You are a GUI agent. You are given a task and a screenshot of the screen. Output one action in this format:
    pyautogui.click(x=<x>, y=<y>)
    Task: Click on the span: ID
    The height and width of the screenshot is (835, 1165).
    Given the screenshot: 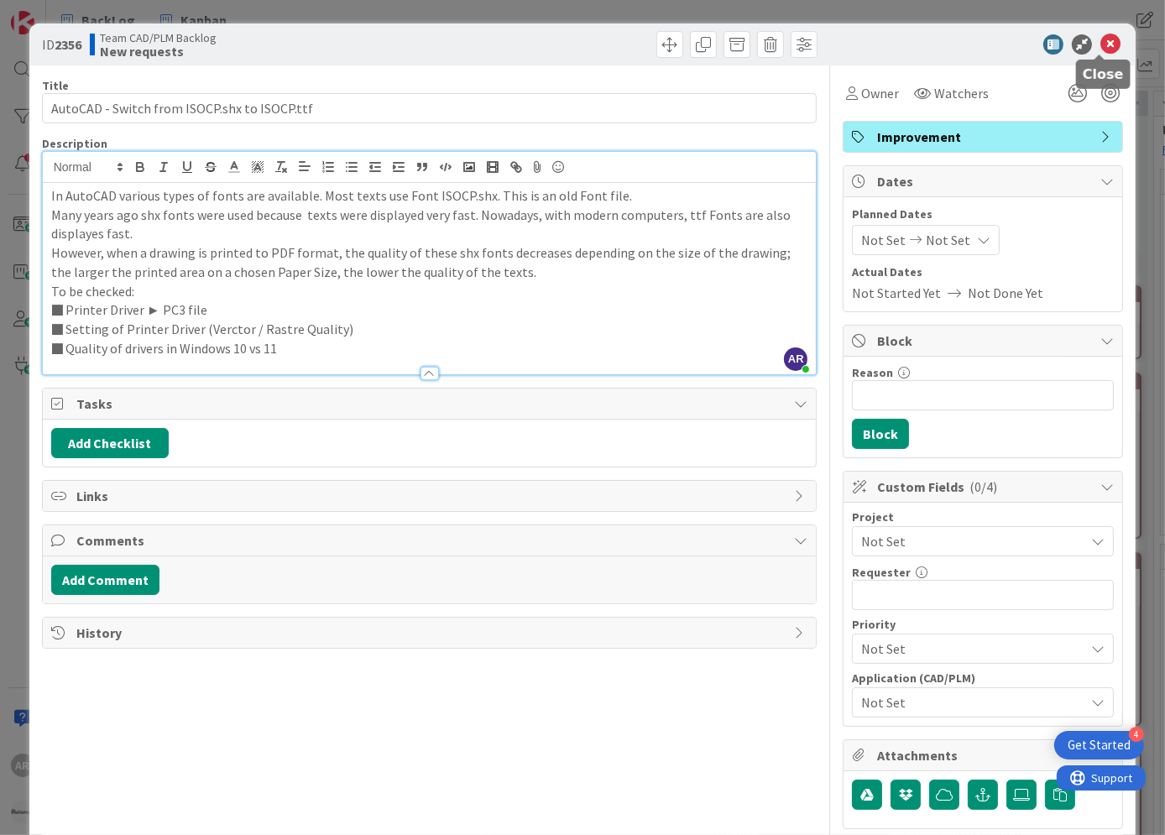 What is the action you would take?
    pyautogui.click(x=61, y=45)
    